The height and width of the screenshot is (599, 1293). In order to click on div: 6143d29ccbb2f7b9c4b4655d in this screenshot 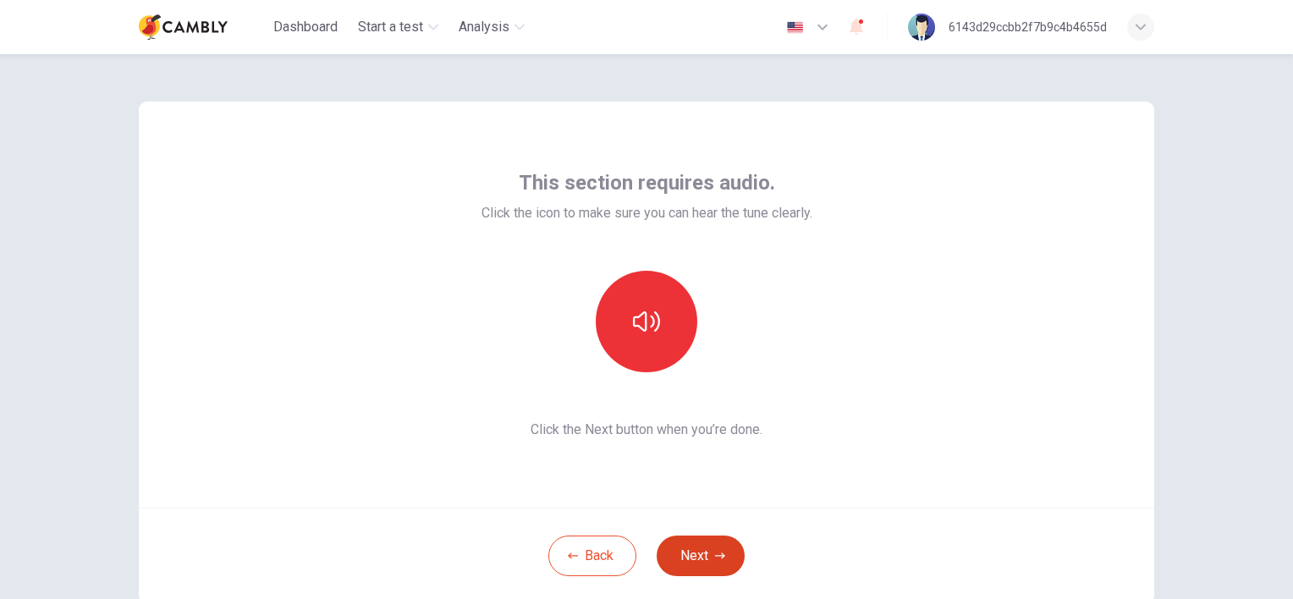, I will do `click(1027, 27)`.